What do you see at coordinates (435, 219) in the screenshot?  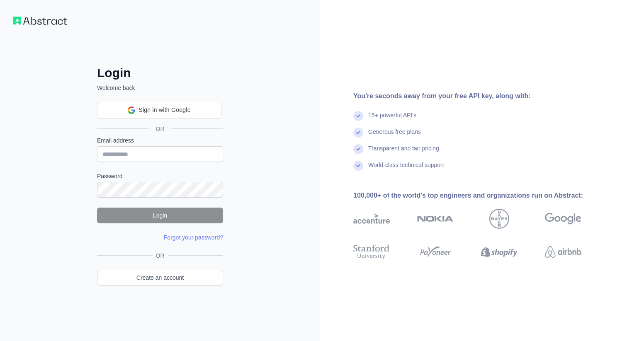 I see `img: nokia` at bounding box center [435, 219].